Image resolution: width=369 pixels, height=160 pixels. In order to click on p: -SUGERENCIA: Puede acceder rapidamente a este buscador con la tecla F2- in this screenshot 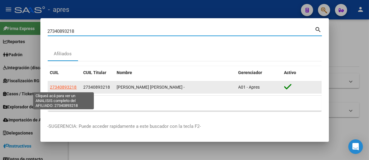, I will do `click(185, 126)`.